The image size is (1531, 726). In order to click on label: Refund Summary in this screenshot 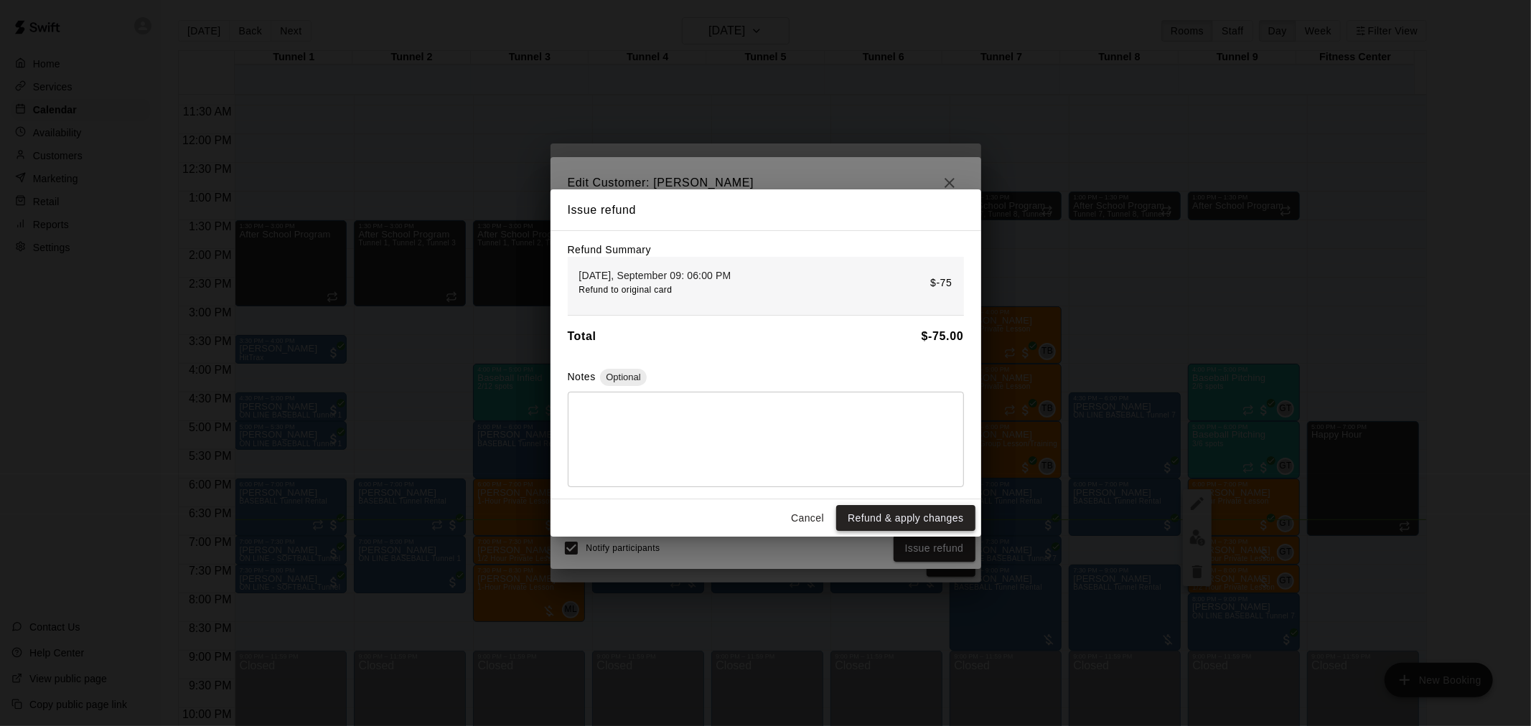, I will do `click(609, 250)`.